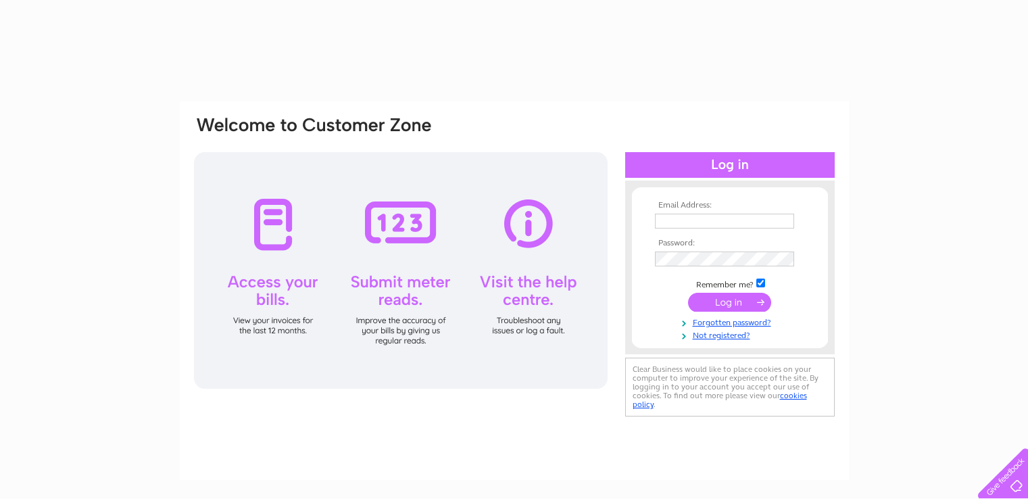 The image size is (1028, 499). I want to click on th: Email Address:, so click(730, 205).